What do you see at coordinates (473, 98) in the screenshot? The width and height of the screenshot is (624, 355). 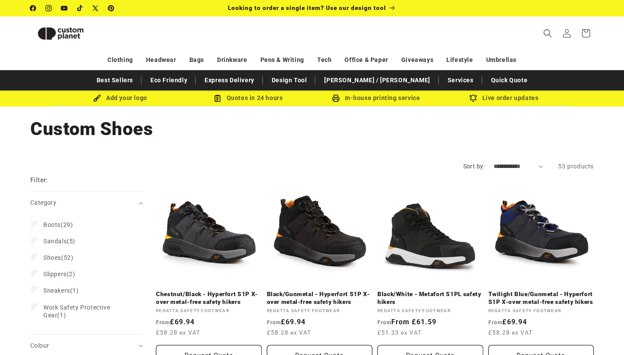 I see `img: Order updates` at bounding box center [473, 98].